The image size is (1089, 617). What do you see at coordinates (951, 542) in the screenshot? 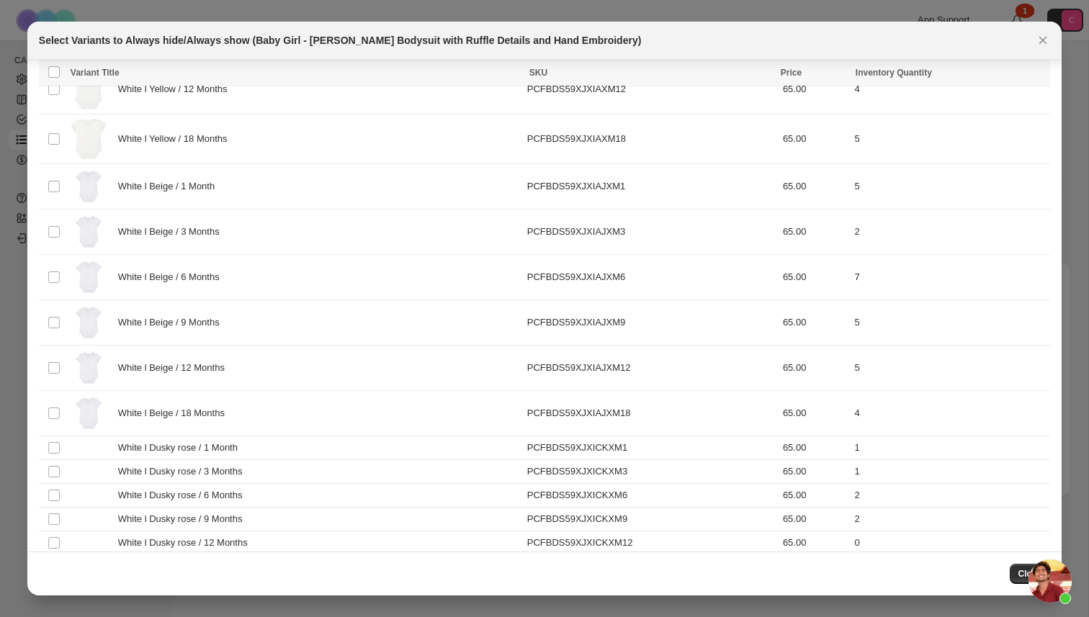
I see `td: 0` at bounding box center [951, 542].